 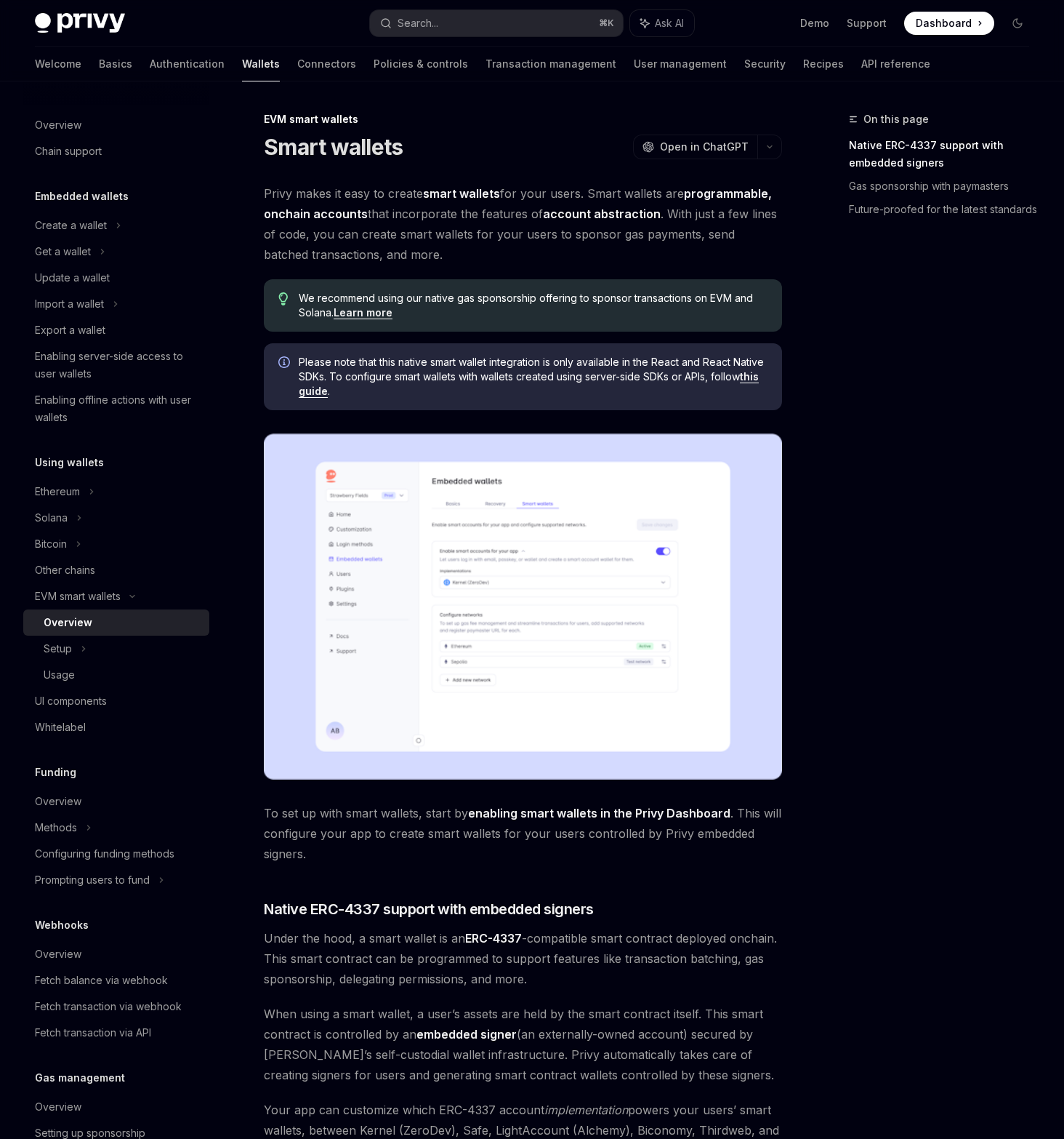 What do you see at coordinates (429, 909) in the screenshot?
I see `span: Native ERC-4337 support with embedded signers` at bounding box center [429, 909].